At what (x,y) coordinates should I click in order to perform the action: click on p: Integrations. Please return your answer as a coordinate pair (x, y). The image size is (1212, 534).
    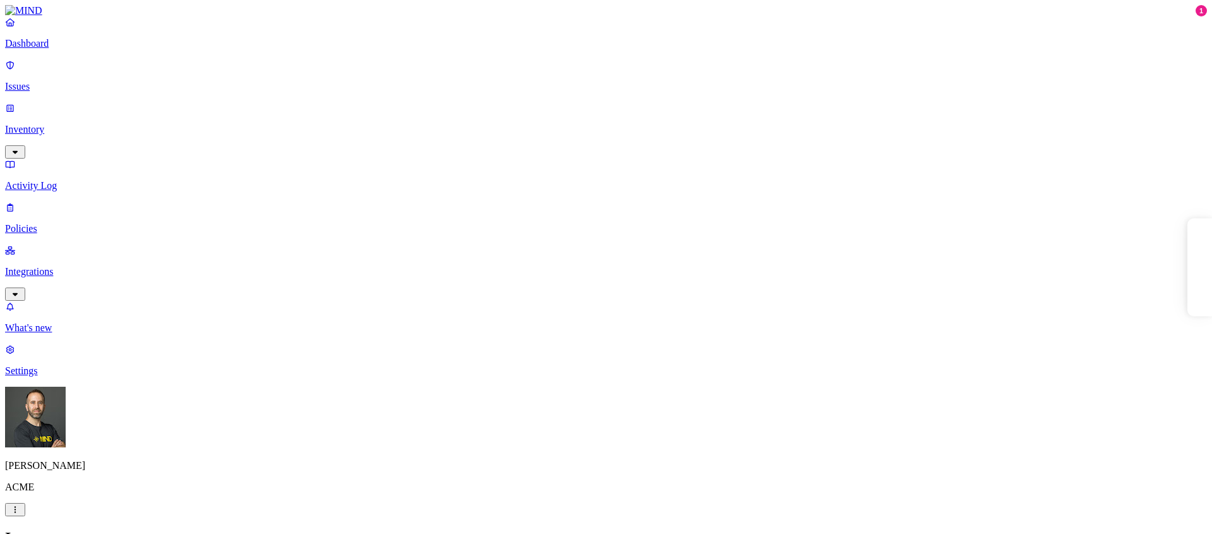
    Looking at the image, I should click on (606, 272).